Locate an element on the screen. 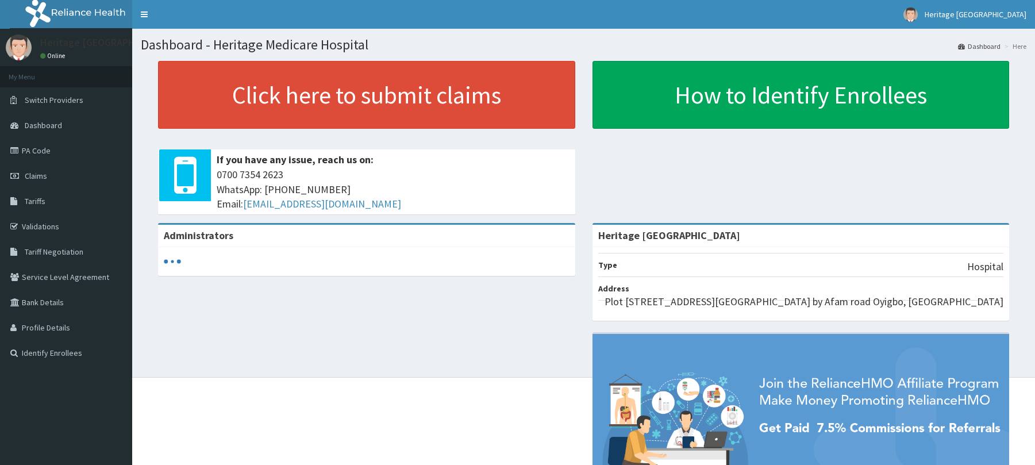 Image resolution: width=1035 pixels, height=465 pixels. span: Dashboard is located at coordinates (43, 125).